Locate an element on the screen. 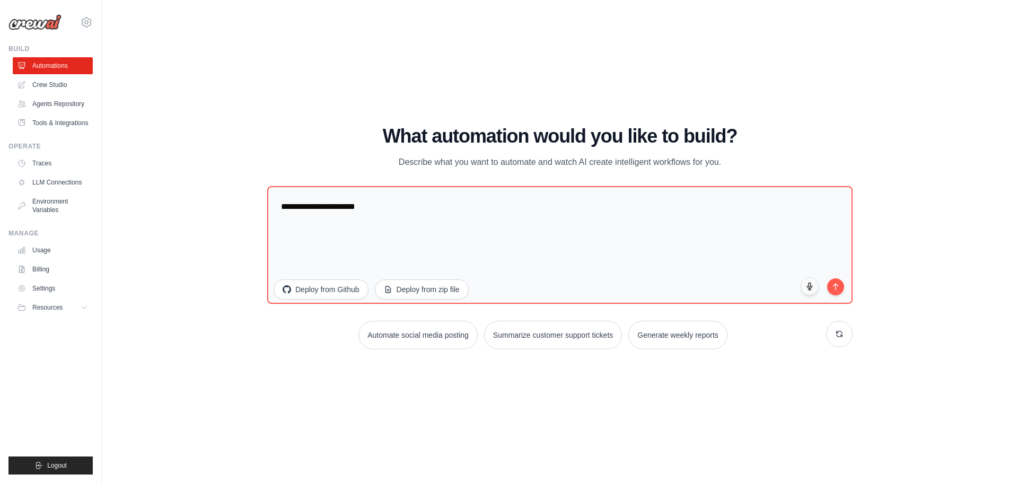 This screenshot has width=1018, height=483. p: Describe what you want to automate and watch AI create intelligent workflows for you. is located at coordinates (560, 162).